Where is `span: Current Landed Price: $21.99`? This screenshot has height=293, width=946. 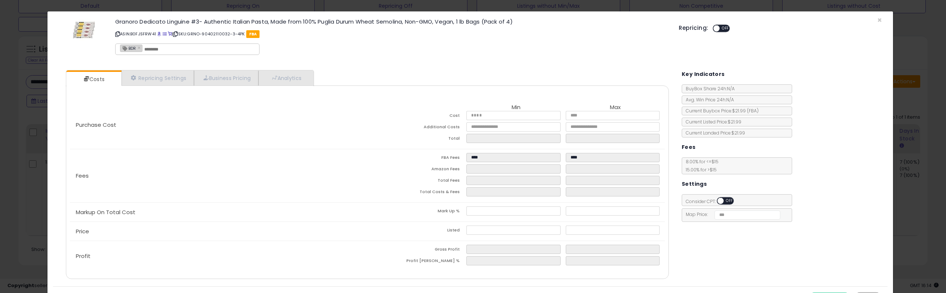
span: Current Landed Price: $21.99 is located at coordinates (713, 133).